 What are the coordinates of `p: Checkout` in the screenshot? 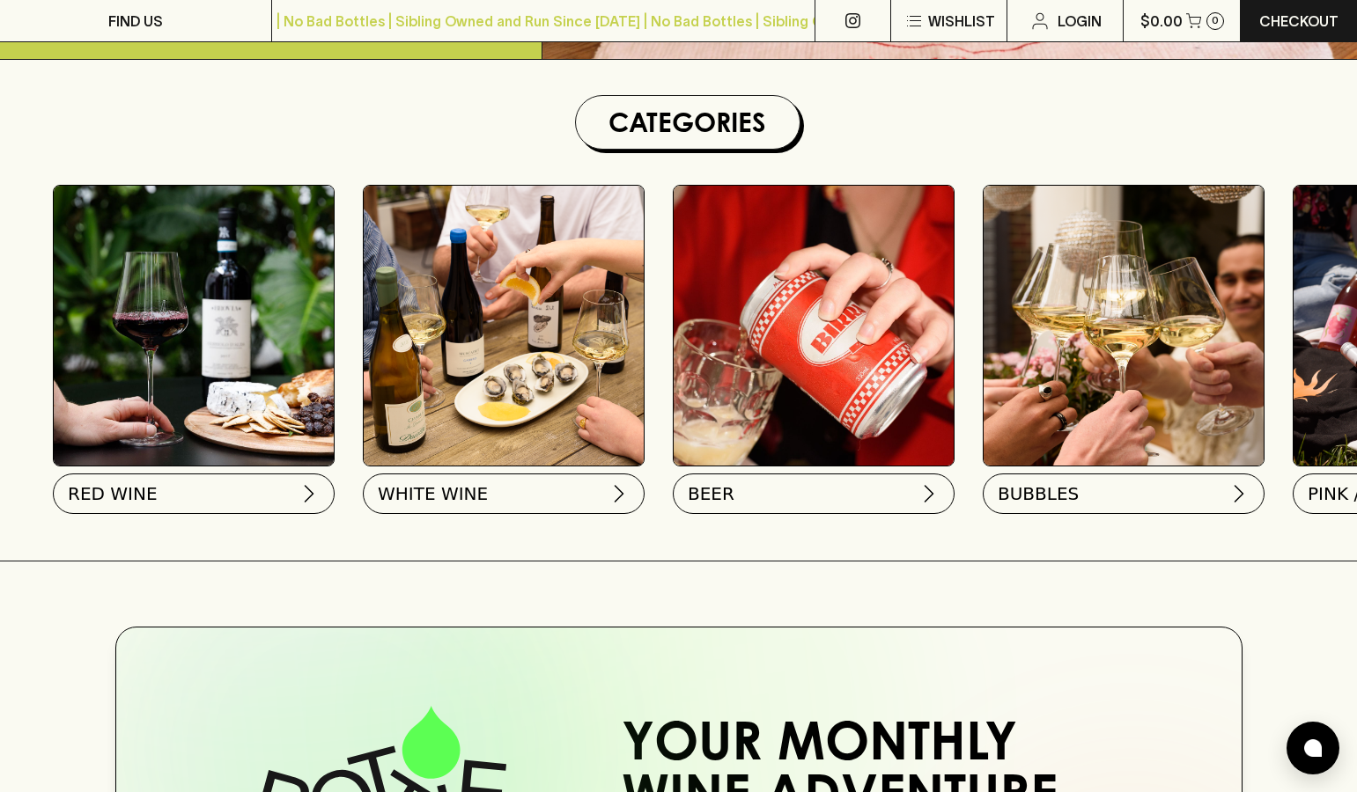 It's located at (1299, 21).